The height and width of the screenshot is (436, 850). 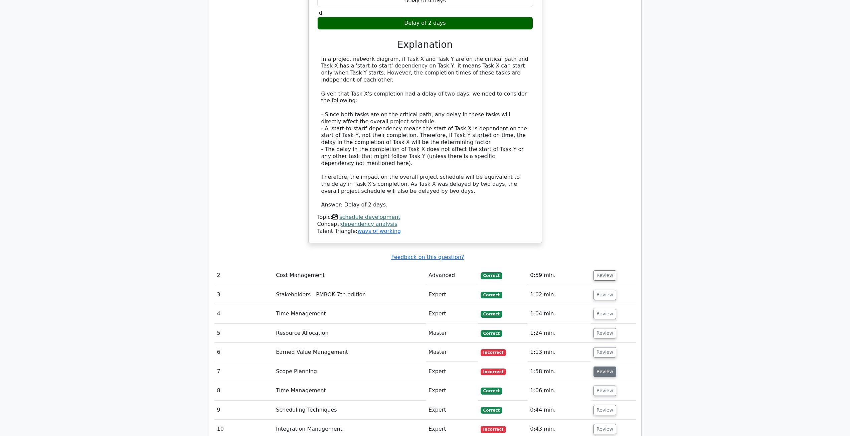 I want to click on td: Earned Value Management, so click(x=349, y=352).